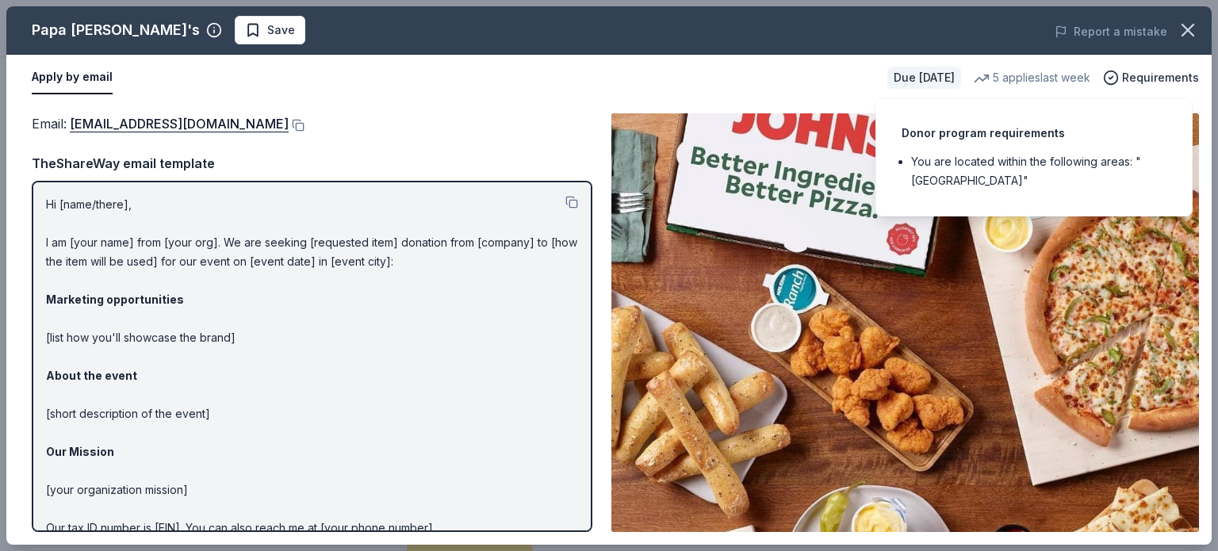 This screenshot has width=1218, height=551. Describe the element at coordinates (312, 163) in the screenshot. I see `div: TheShareWay email template` at that location.